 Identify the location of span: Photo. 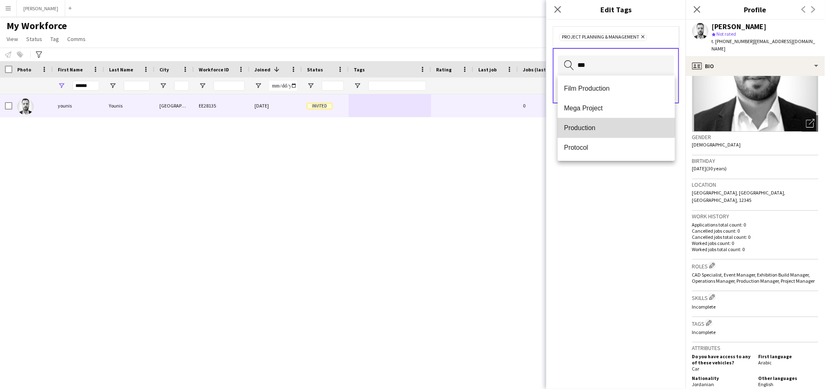
(24, 69).